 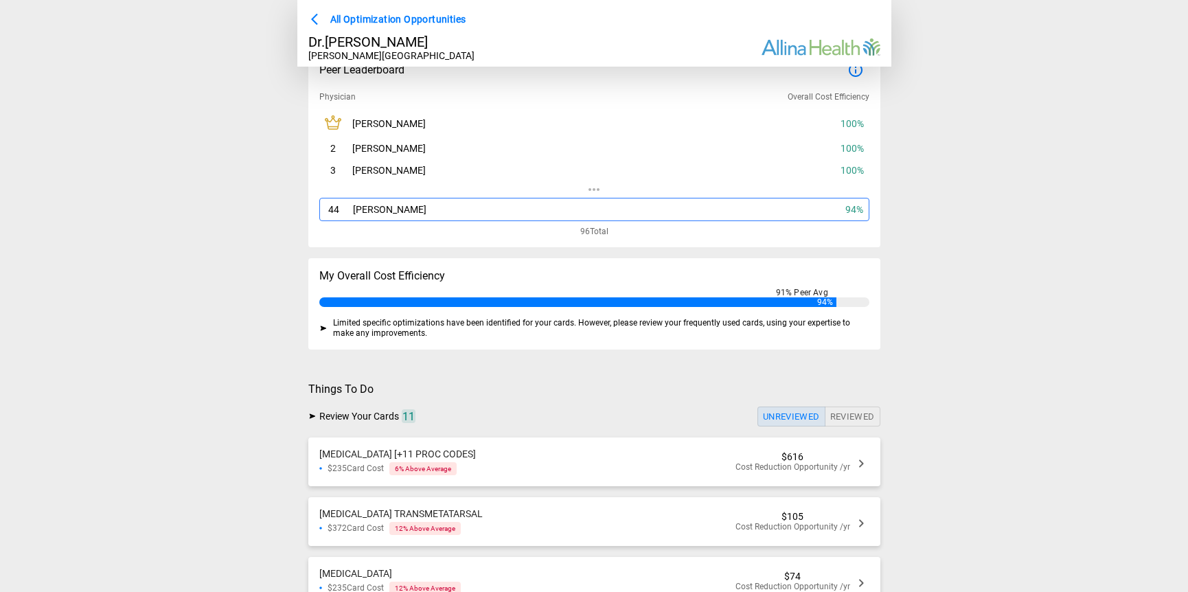 I want to click on span: Overall Cost Efficiency, so click(x=828, y=97).